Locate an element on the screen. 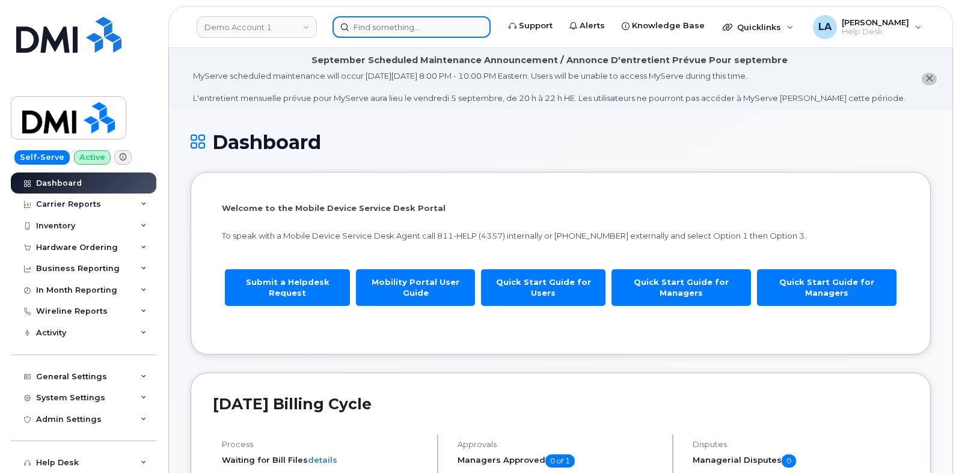 This screenshot has height=473, width=959. h5: Managers Approved is located at coordinates (560, 461).